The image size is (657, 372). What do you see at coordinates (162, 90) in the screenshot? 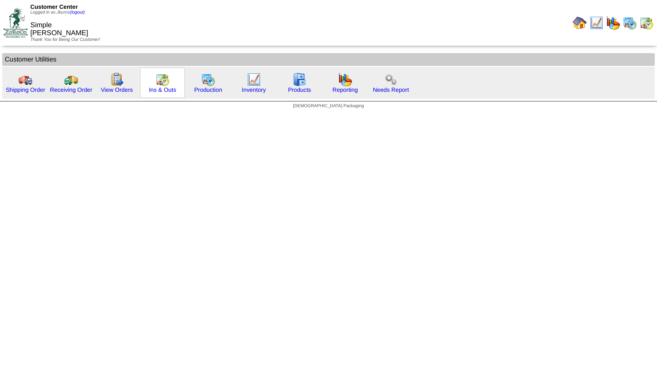
I see `a: Ins & Outs` at bounding box center [162, 90].